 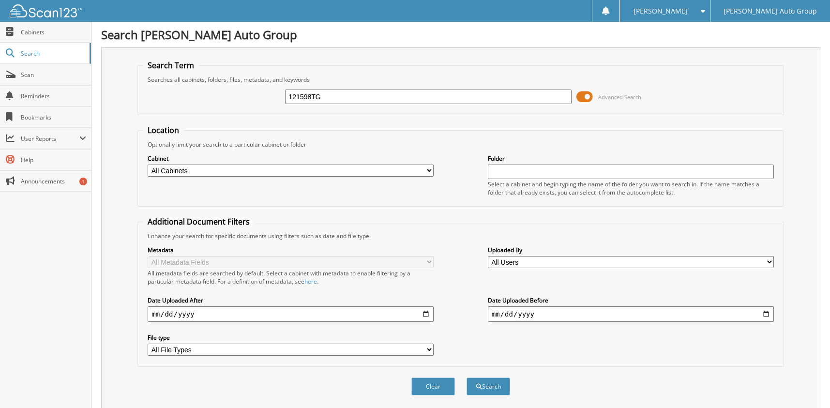 I want to click on div: Enhance your search for specific documents using filters such as date and file type., so click(x=460, y=236).